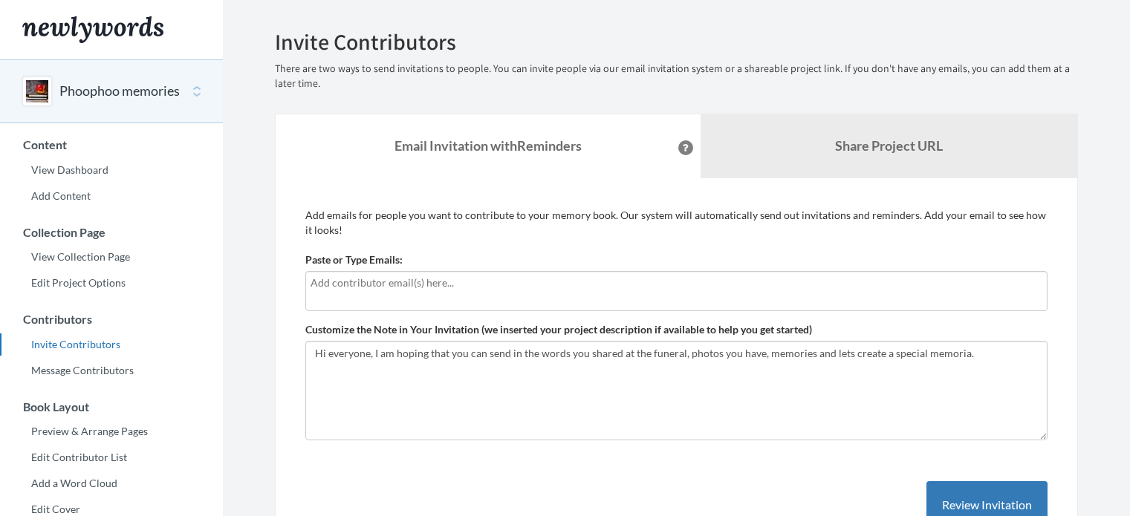 The width and height of the screenshot is (1130, 516). What do you see at coordinates (488, 146) in the screenshot?
I see `strong: Email Invitation with Reminders` at bounding box center [488, 146].